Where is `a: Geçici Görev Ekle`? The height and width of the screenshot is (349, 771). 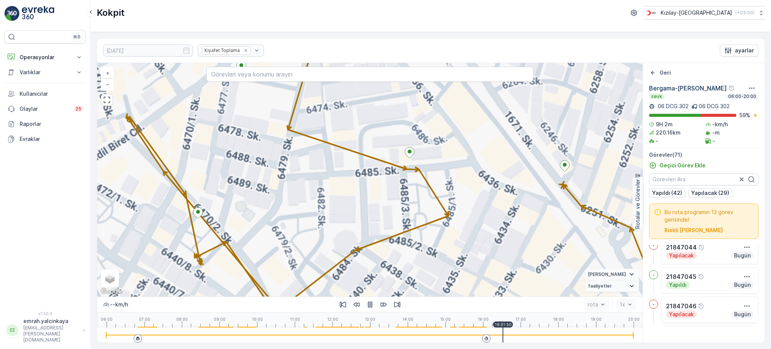 a: Geçici Görev Ekle is located at coordinates (677, 165).